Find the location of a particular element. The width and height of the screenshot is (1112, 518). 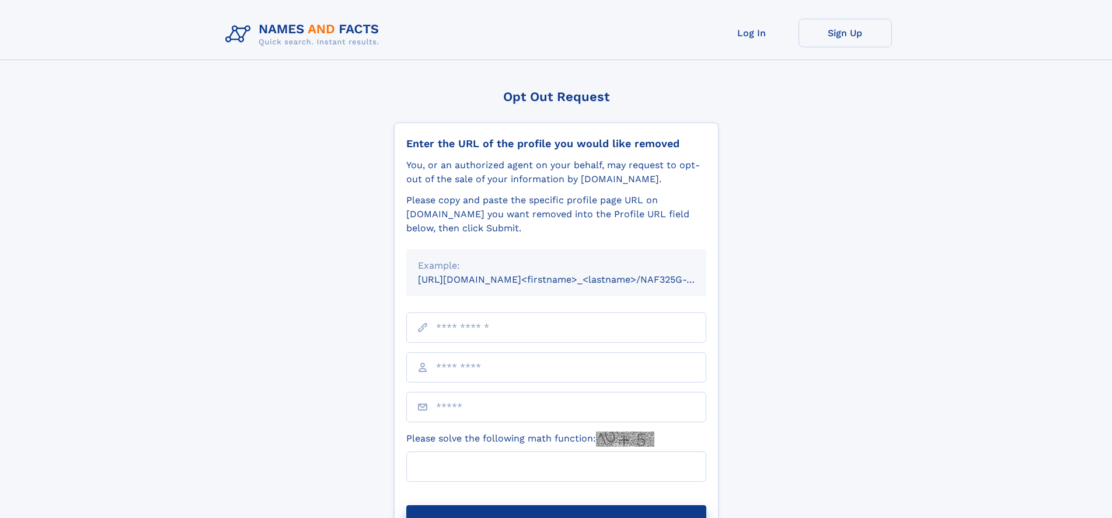

a: Sign Up is located at coordinates (845, 33).